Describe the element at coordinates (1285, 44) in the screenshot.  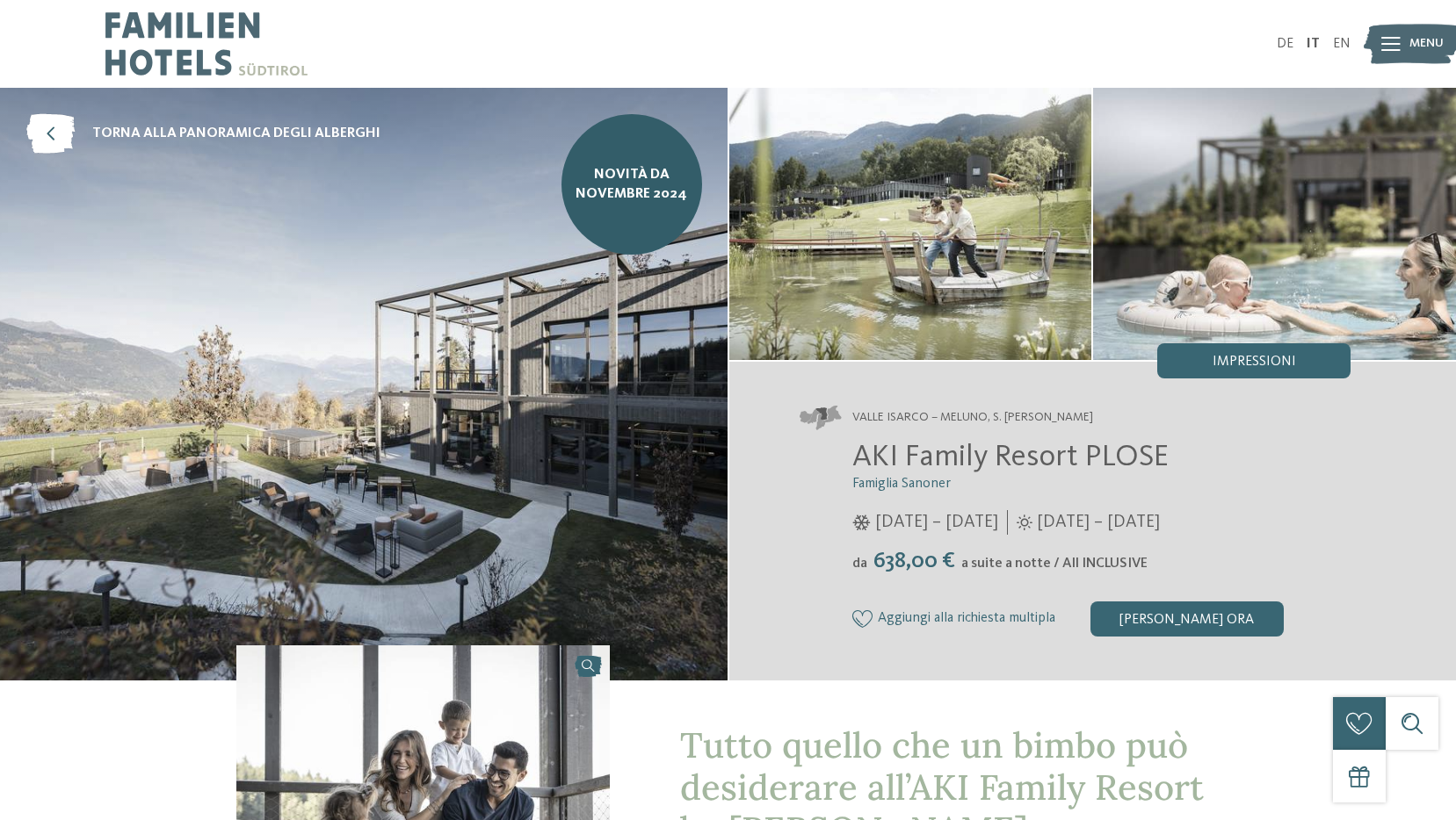
I see `a: DE` at that location.